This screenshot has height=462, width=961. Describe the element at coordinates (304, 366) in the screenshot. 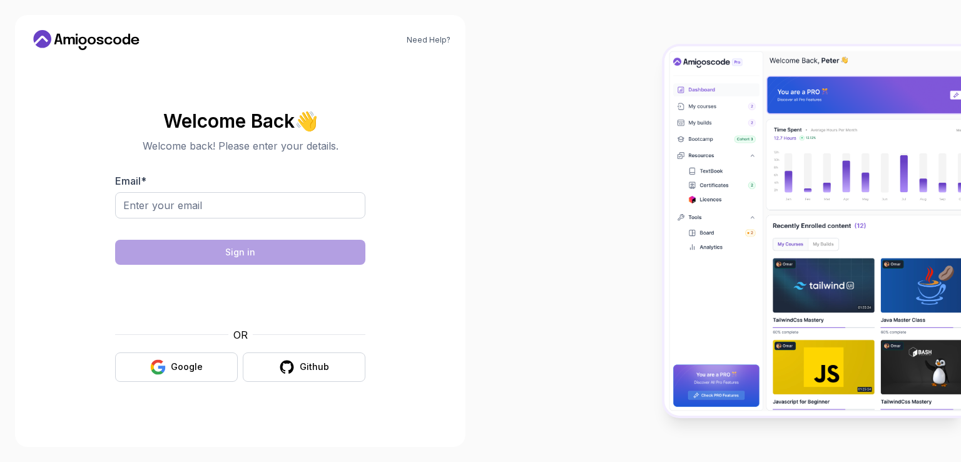

I see `button: Github` at that location.